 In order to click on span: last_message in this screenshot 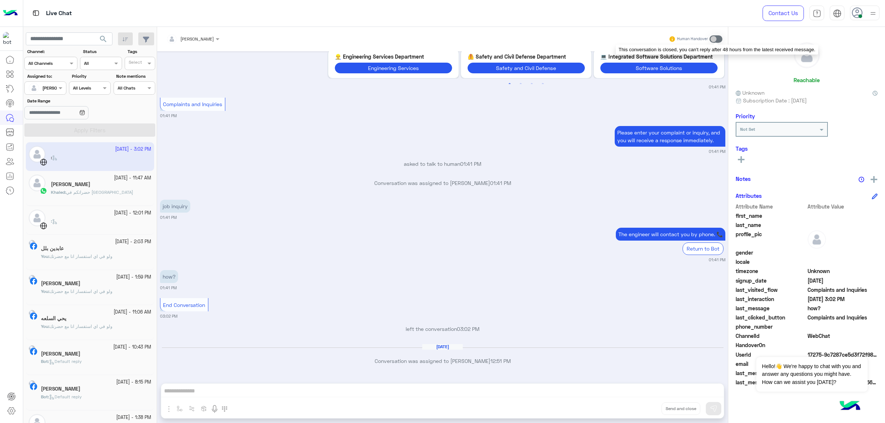, I will do `click(771, 308)`.